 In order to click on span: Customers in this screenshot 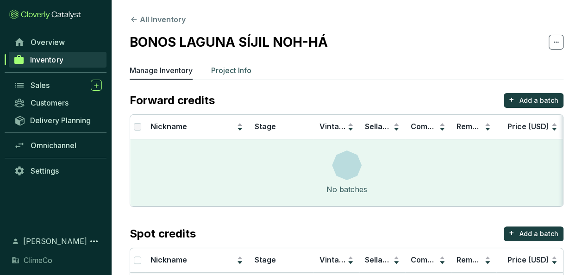, I will do `click(50, 103)`.